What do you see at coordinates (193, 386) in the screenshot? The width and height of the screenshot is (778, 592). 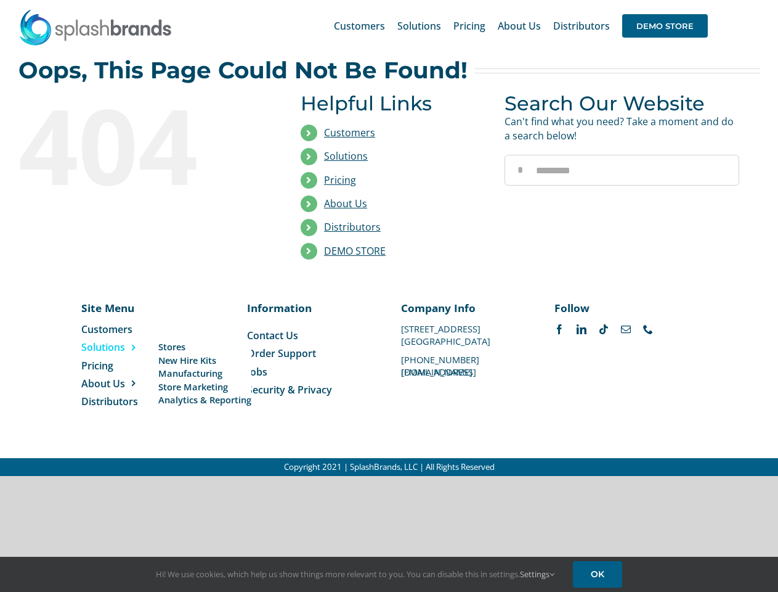 I see `span: Store Marketing` at bounding box center [193, 386].